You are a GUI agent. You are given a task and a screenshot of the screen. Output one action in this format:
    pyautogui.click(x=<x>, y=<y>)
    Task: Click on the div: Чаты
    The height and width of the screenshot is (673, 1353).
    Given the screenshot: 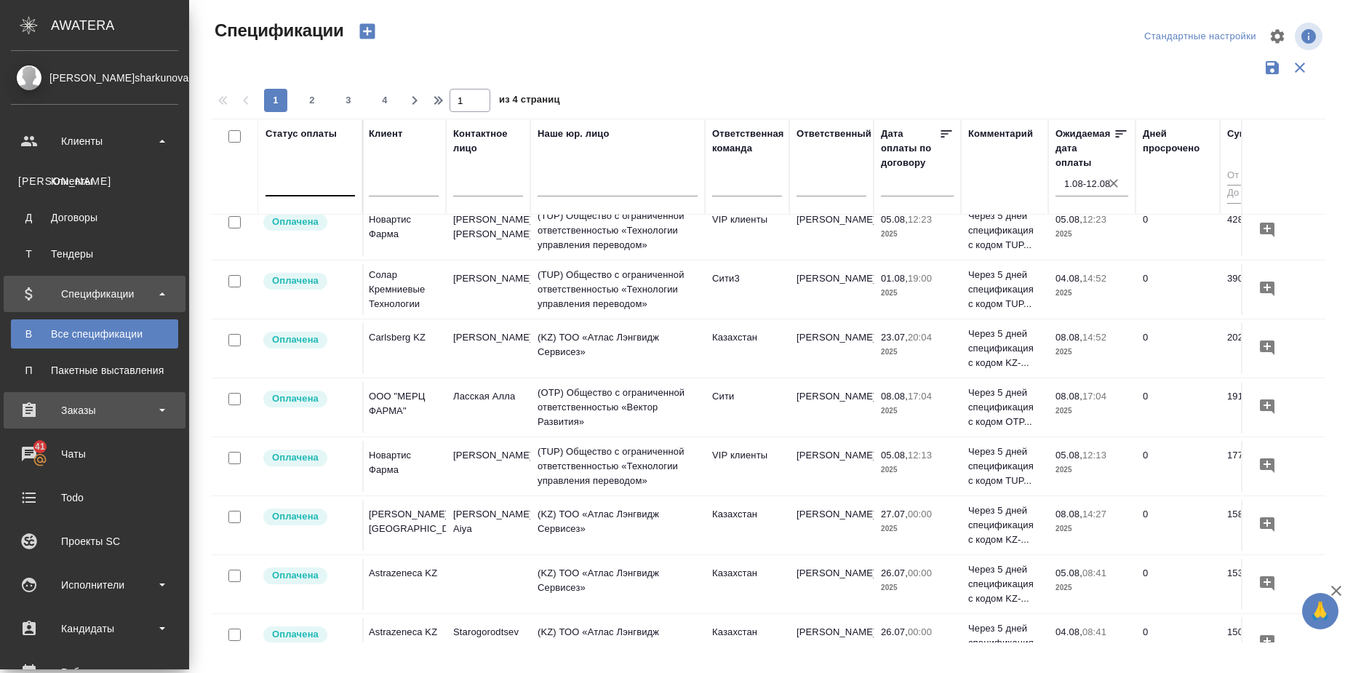 What is the action you would take?
    pyautogui.click(x=95, y=454)
    